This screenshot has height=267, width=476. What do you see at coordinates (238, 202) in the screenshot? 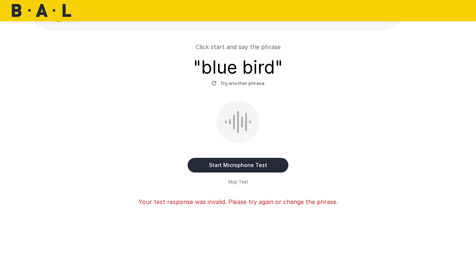
I see `p: Your test response was invalid. Please try again or change the phrase.` at bounding box center [238, 202].